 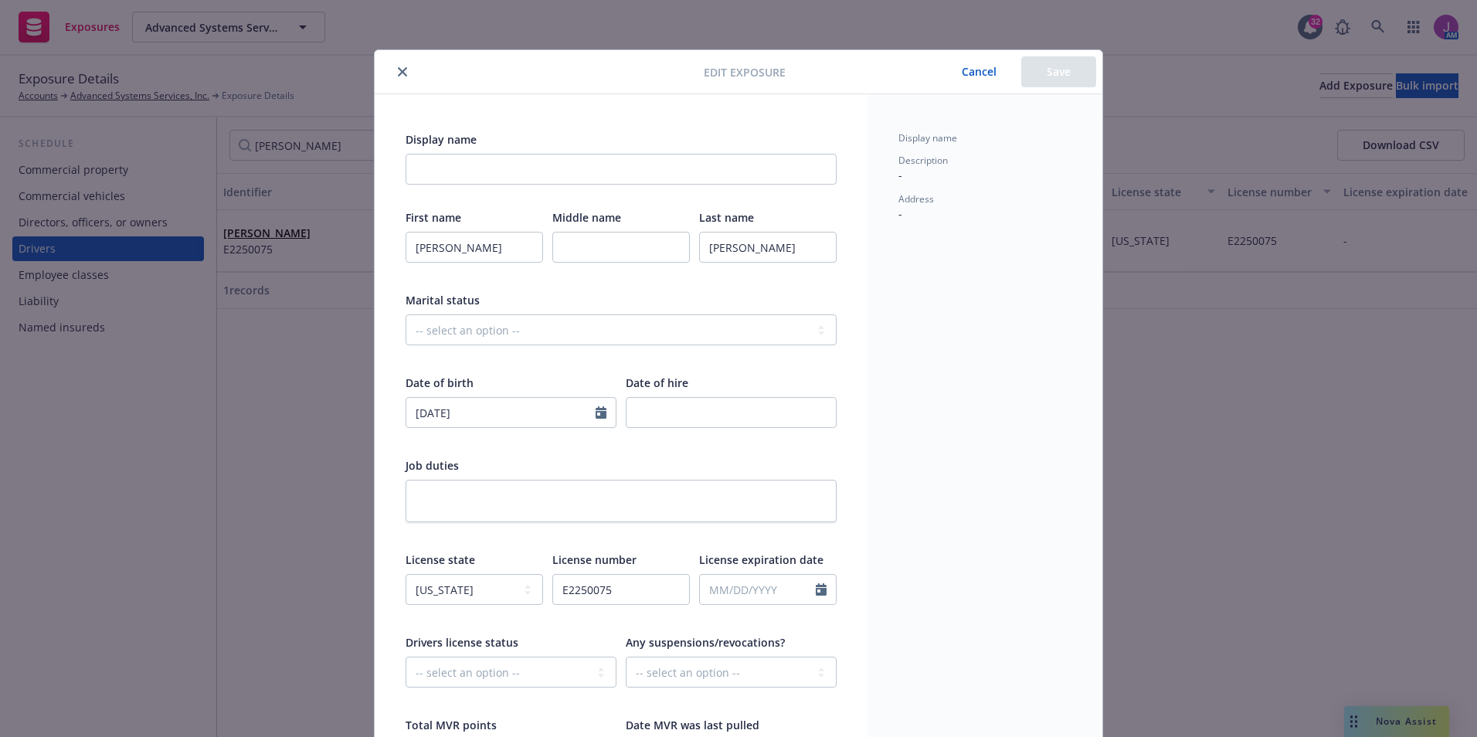 What do you see at coordinates (978, 72) in the screenshot?
I see `button: Cancel` at bounding box center [978, 72].